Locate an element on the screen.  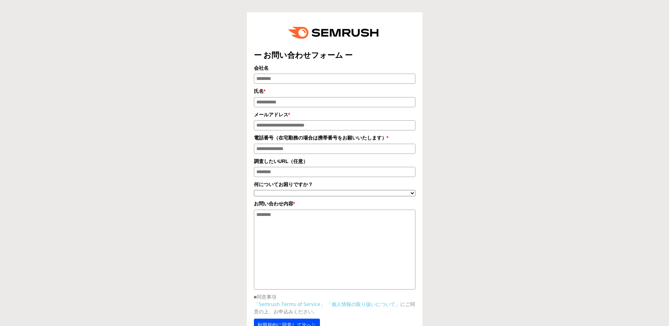
a: 「Semrush Terms of Service」 is located at coordinates (289, 304).